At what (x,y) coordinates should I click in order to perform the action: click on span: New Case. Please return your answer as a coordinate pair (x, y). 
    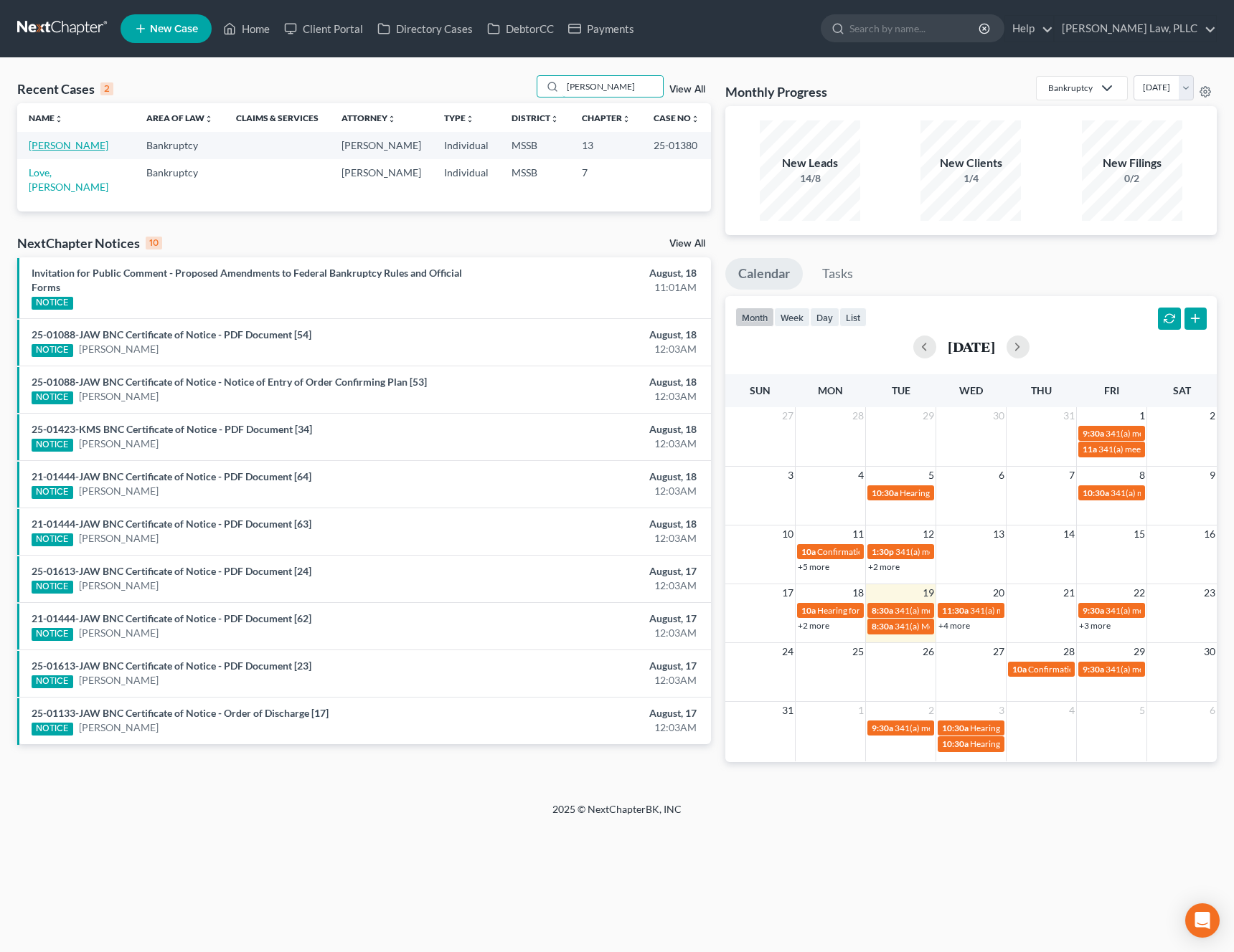
    Looking at the image, I should click on (174, 29).